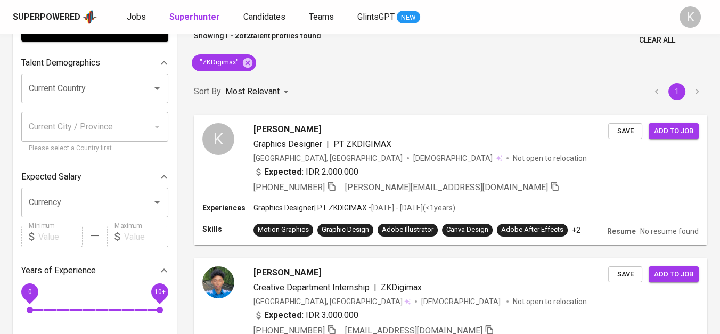 Image resolution: width=720 pixels, height=334 pixels. I want to click on b: Superhunter, so click(194, 17).